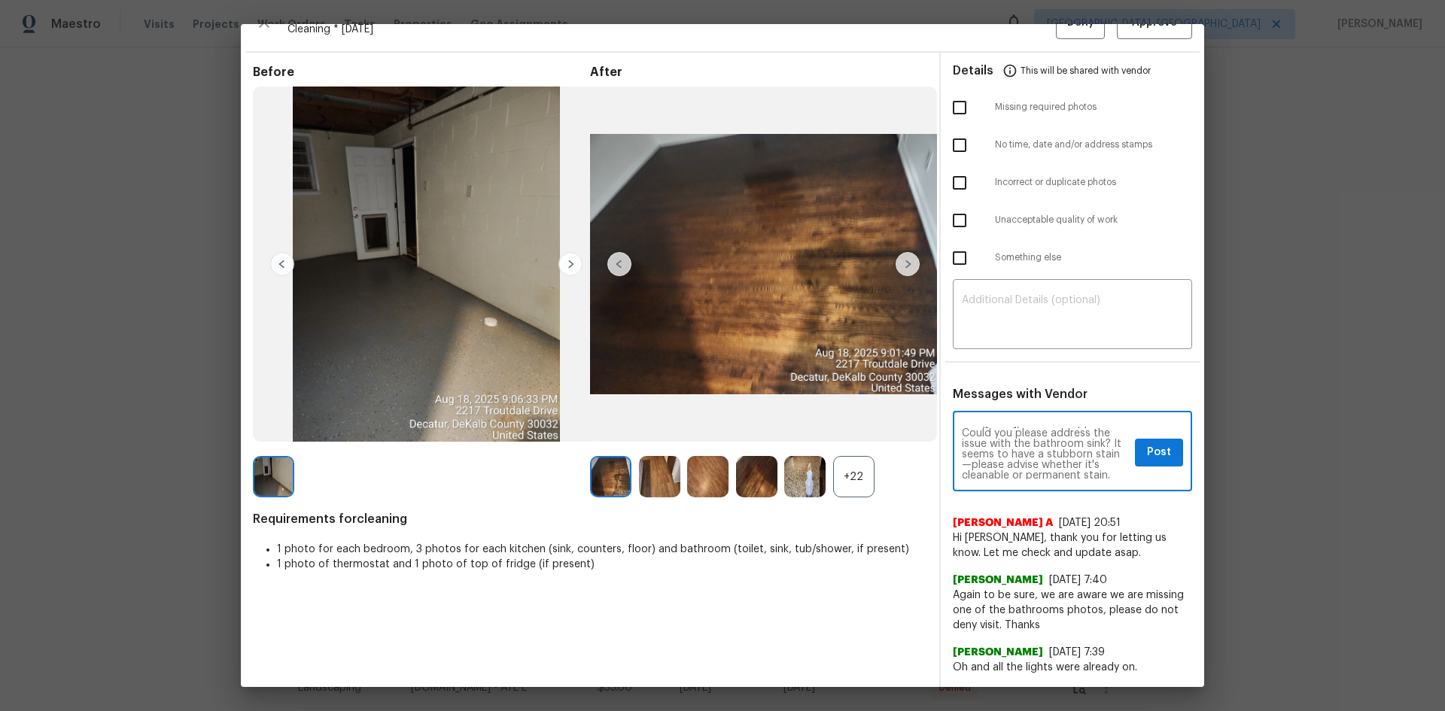 The height and width of the screenshot is (711, 1445). What do you see at coordinates (421, 72) in the screenshot?
I see `span: Before` at bounding box center [421, 72].